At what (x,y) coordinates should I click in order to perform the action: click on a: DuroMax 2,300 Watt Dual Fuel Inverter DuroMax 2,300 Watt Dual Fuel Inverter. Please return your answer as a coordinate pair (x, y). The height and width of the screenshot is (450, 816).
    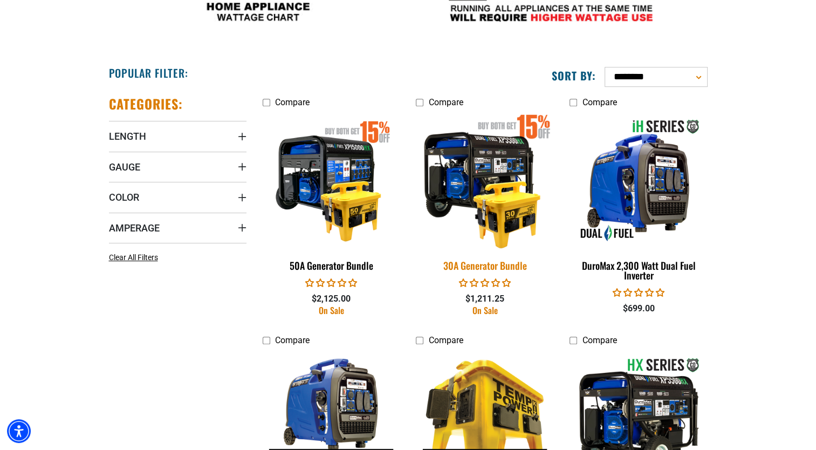
    Looking at the image, I should click on (638, 200).